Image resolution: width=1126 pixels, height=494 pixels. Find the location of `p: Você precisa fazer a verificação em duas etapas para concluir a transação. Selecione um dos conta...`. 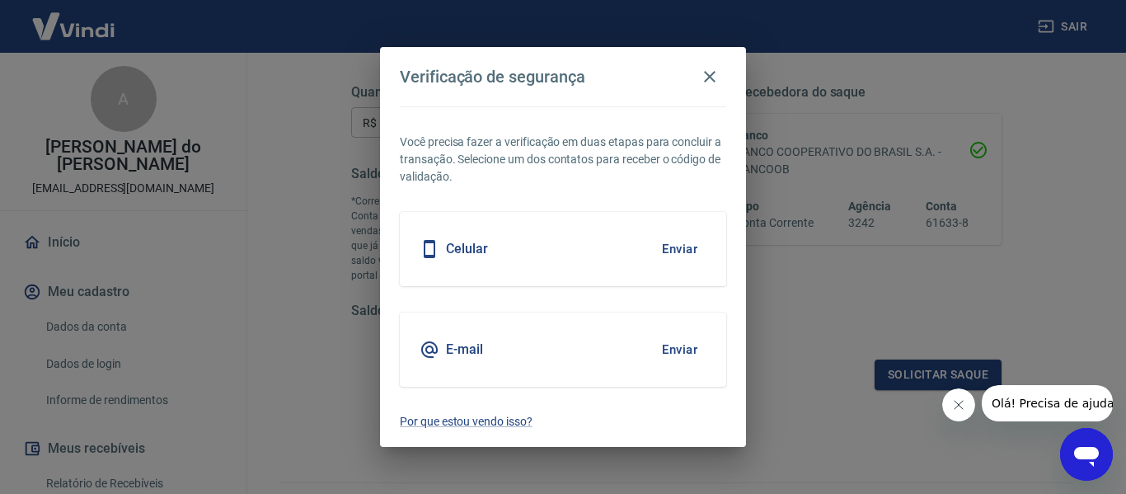

p: Você precisa fazer a verificação em duas etapas para concluir a transação. Selecione um dos conta... is located at coordinates (563, 159).